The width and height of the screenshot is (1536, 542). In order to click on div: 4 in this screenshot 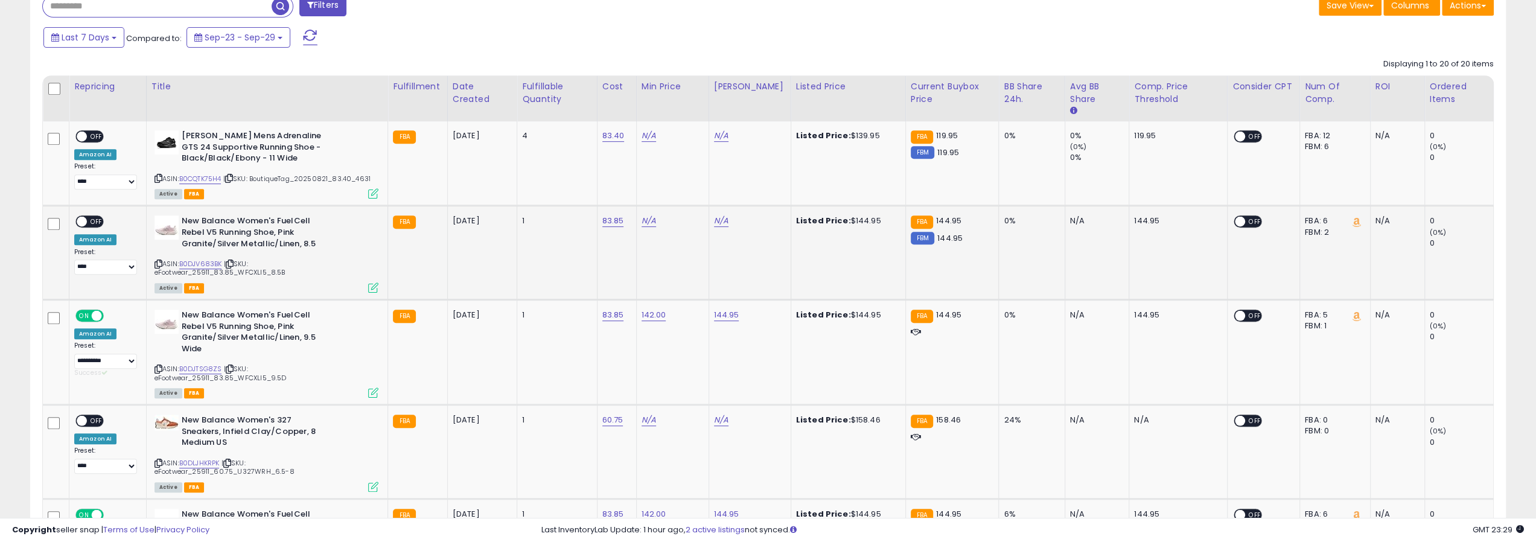, I will do `click(555, 136)`.